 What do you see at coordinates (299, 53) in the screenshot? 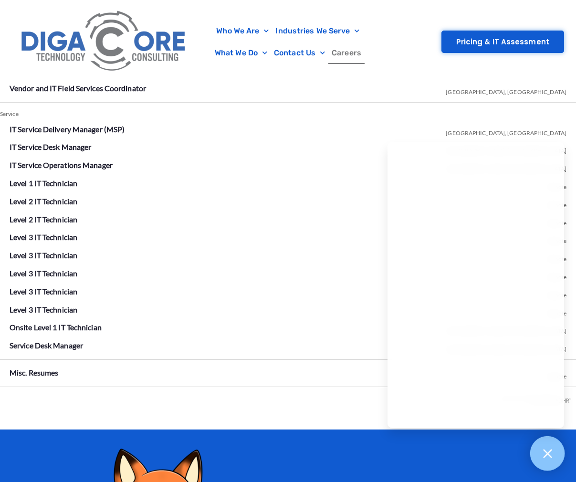
I see `a: Contact Us` at bounding box center [299, 53].